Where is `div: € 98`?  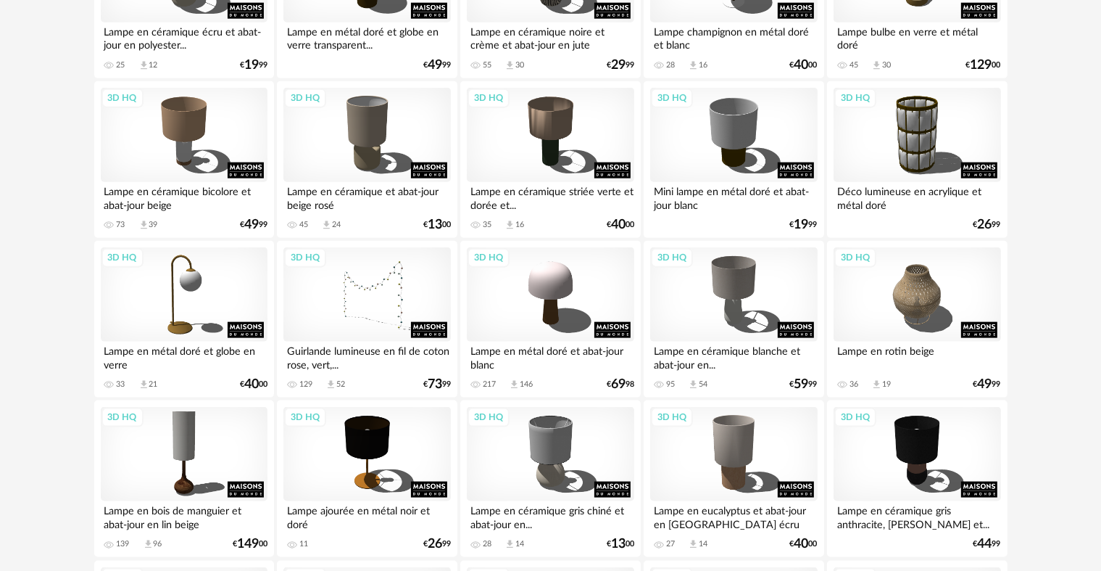 div: € 98 is located at coordinates (621, 384).